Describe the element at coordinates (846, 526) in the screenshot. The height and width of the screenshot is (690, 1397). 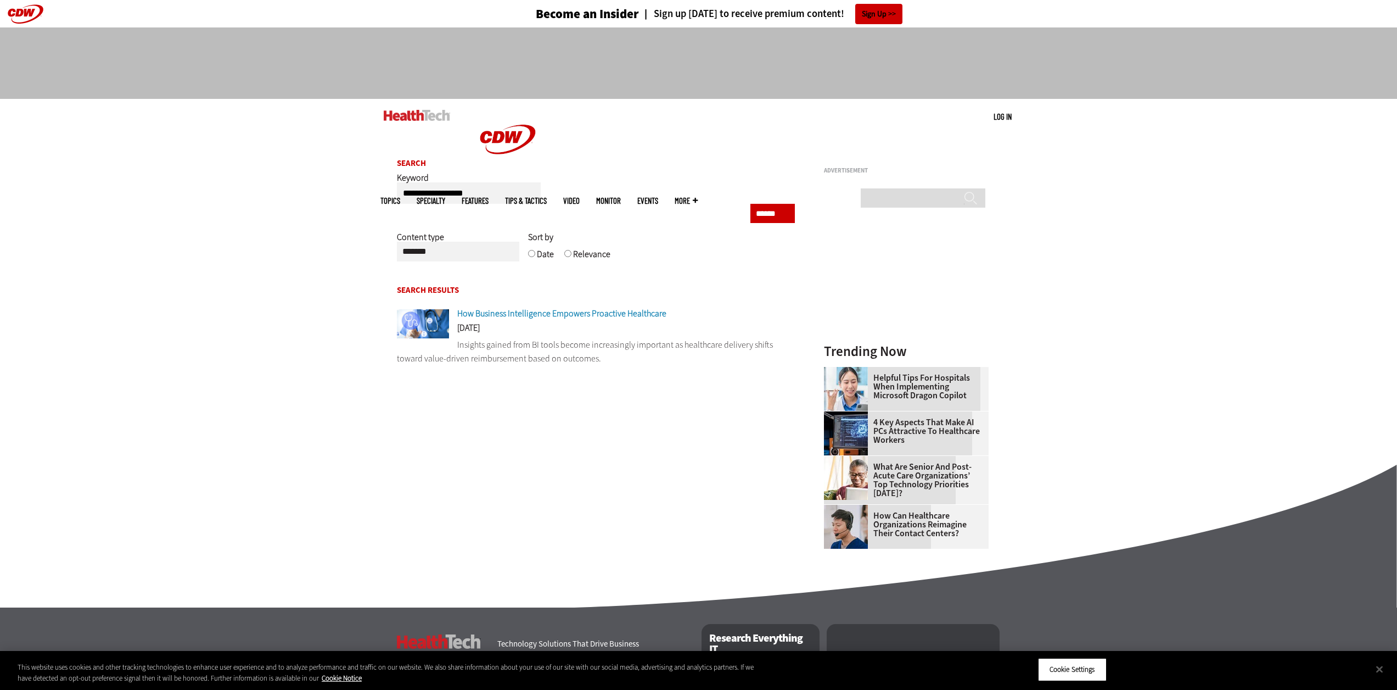
I see `img: Healthcare contact center` at that location.